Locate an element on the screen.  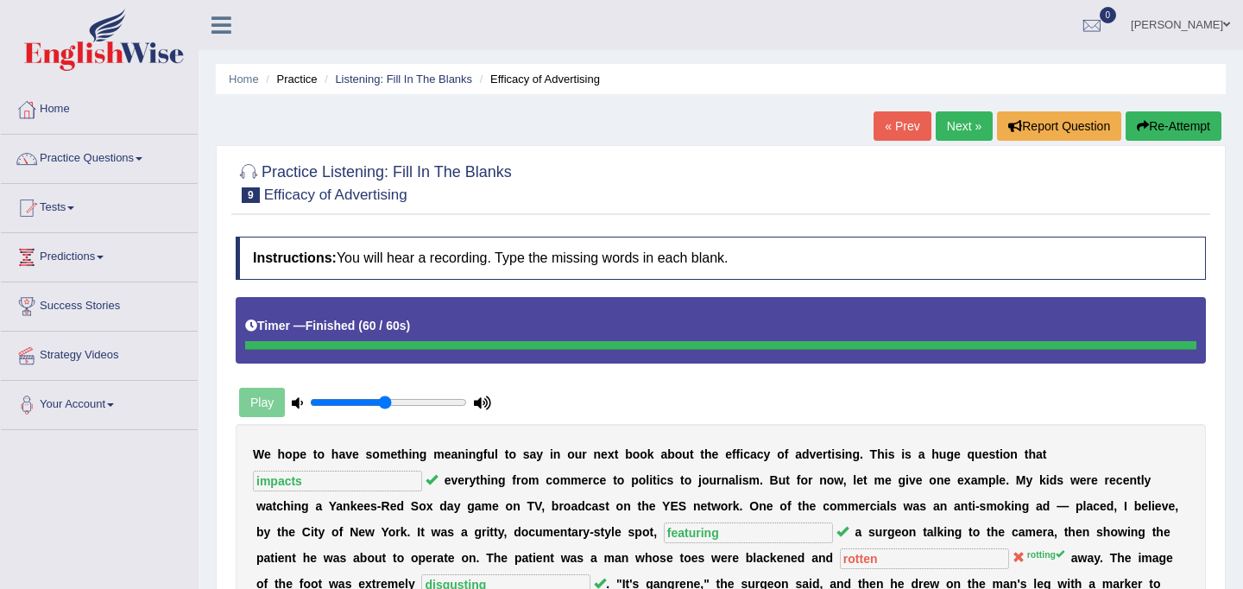
button: Re-Attempt is located at coordinates (1173, 126).